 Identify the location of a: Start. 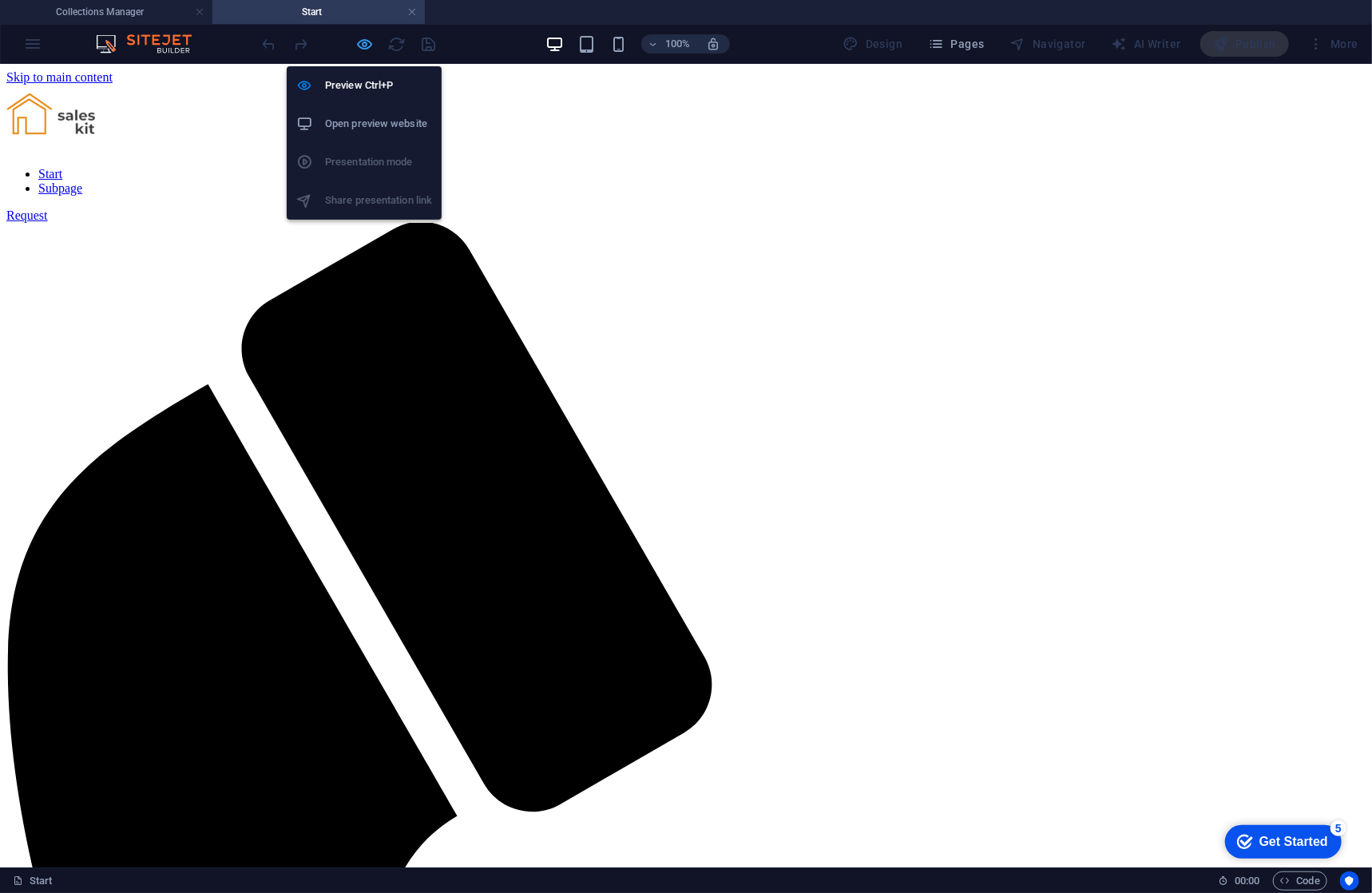
(51, 109).